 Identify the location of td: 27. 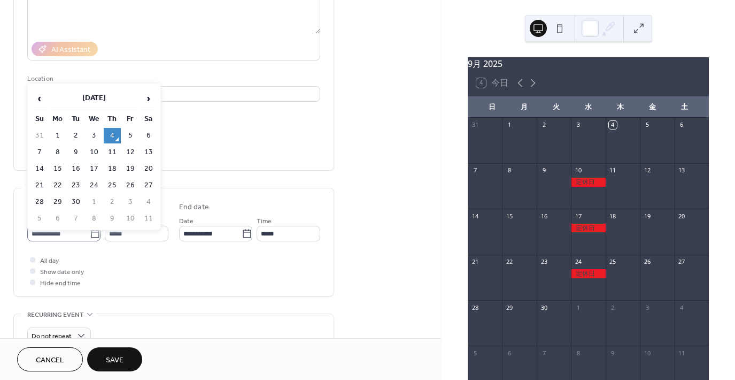
(149, 185).